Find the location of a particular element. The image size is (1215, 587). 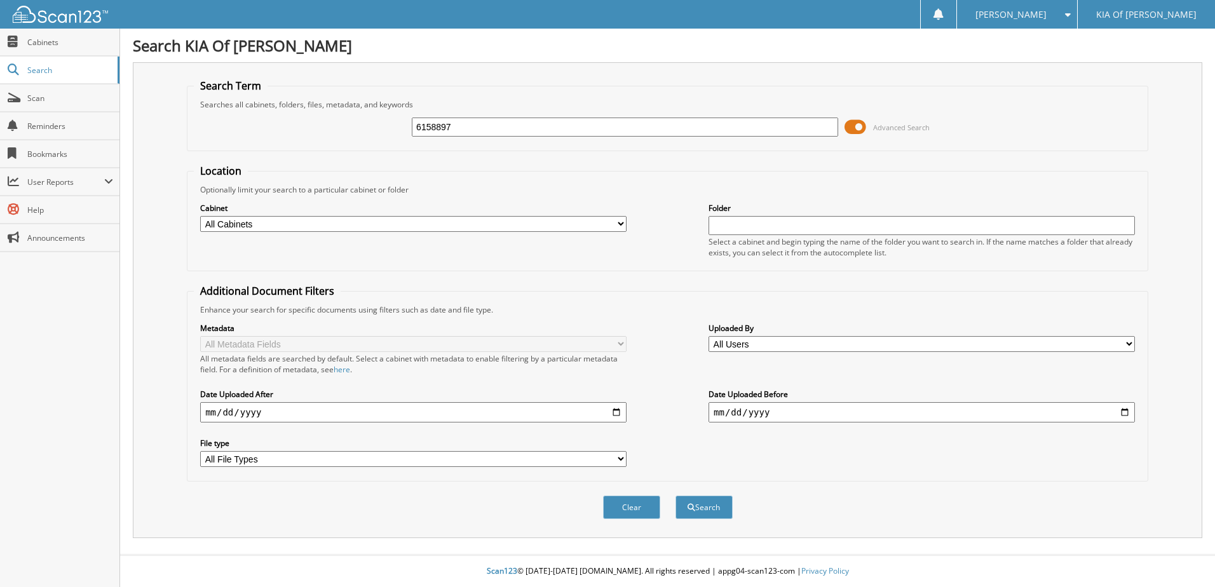

span: Reminders is located at coordinates (70, 126).